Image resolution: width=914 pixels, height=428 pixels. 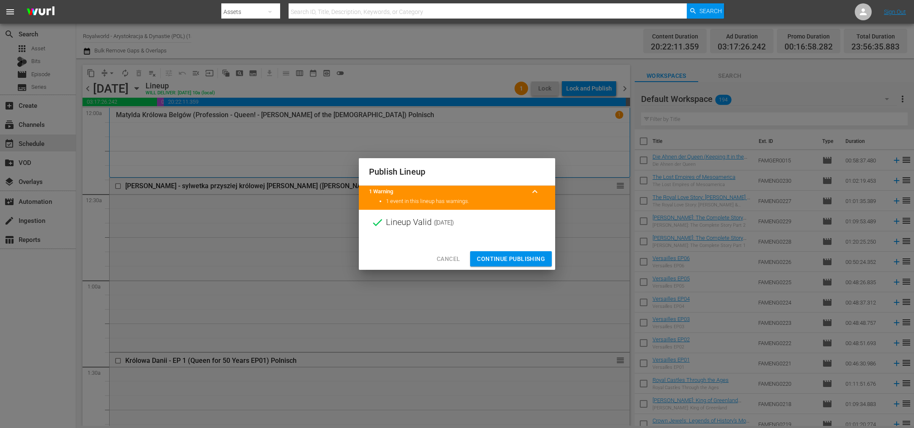 I want to click on span: Search, so click(x=710, y=11).